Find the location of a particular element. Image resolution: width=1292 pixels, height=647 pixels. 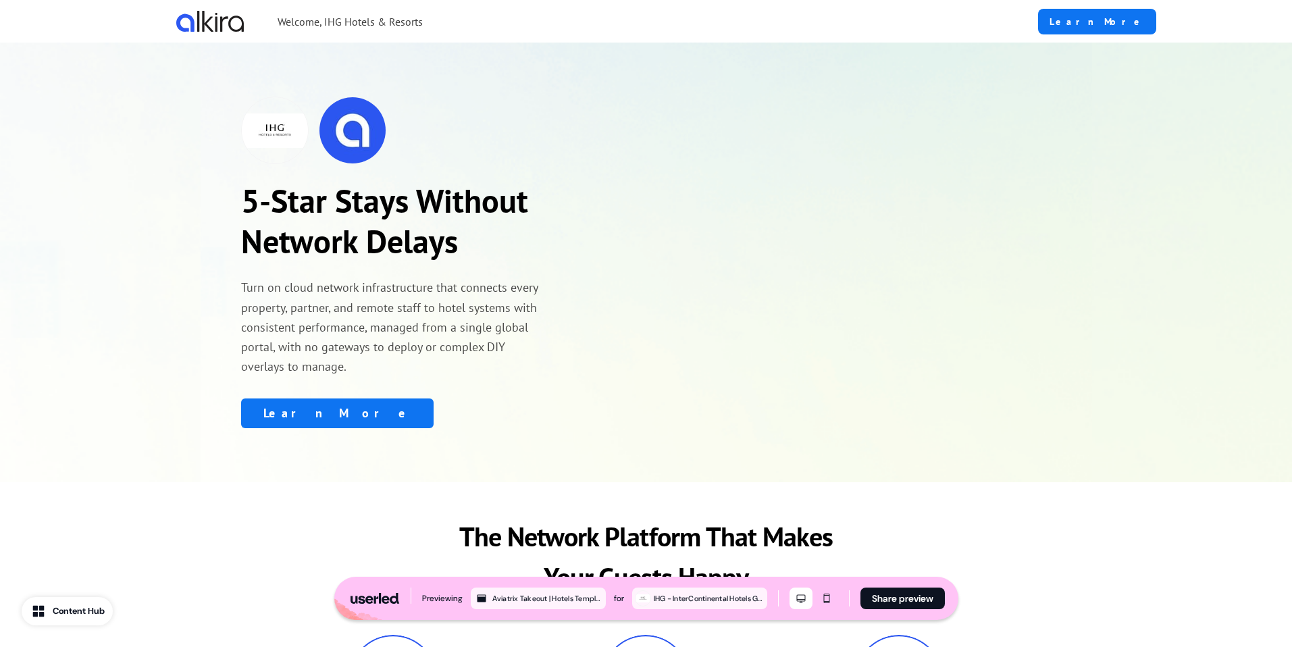

p: The Network Platform That Makes Your Guests Happy is located at coordinates (646, 556).